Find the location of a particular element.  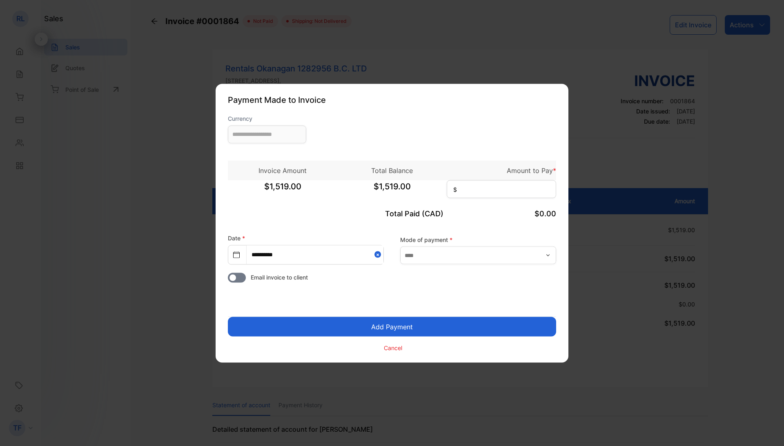

span: Email invoice to client is located at coordinates (279, 277).